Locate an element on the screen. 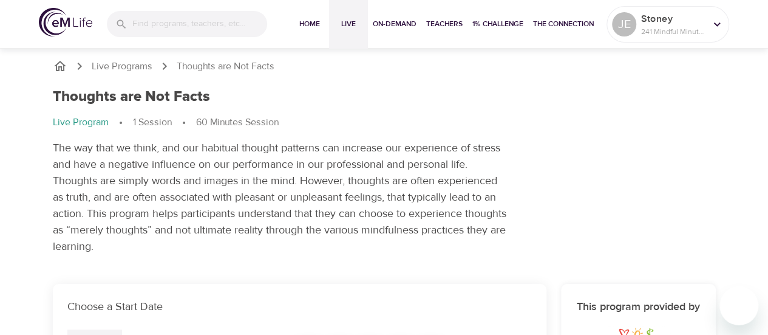 The image size is (768, 335). span: Live is located at coordinates (348, 24).